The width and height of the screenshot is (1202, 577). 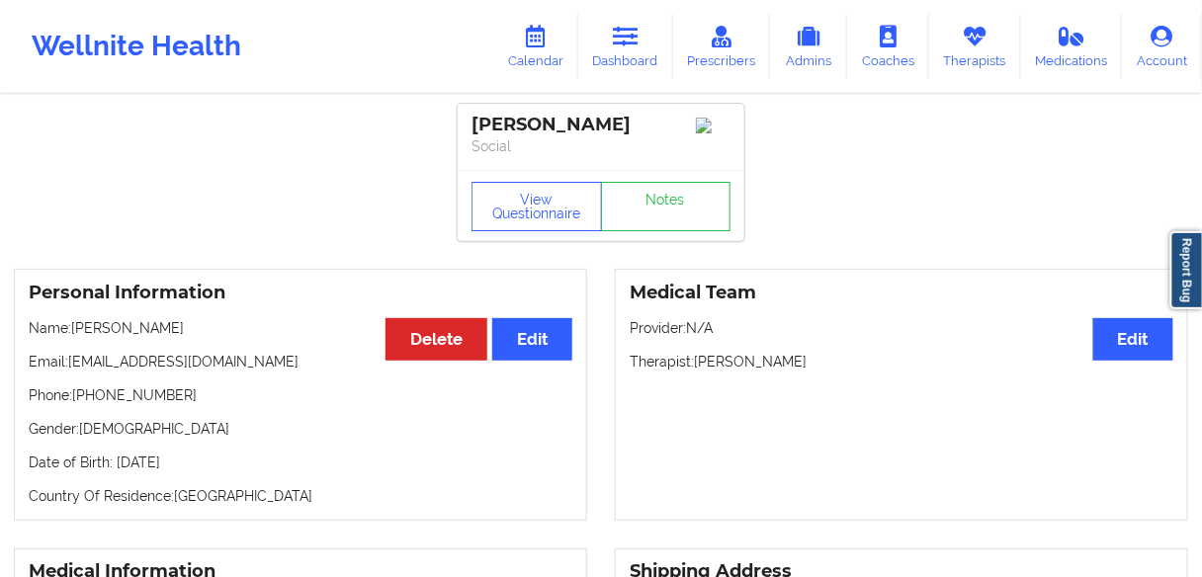 What do you see at coordinates (1161, 46) in the screenshot?
I see `a: Account` at bounding box center [1161, 46].